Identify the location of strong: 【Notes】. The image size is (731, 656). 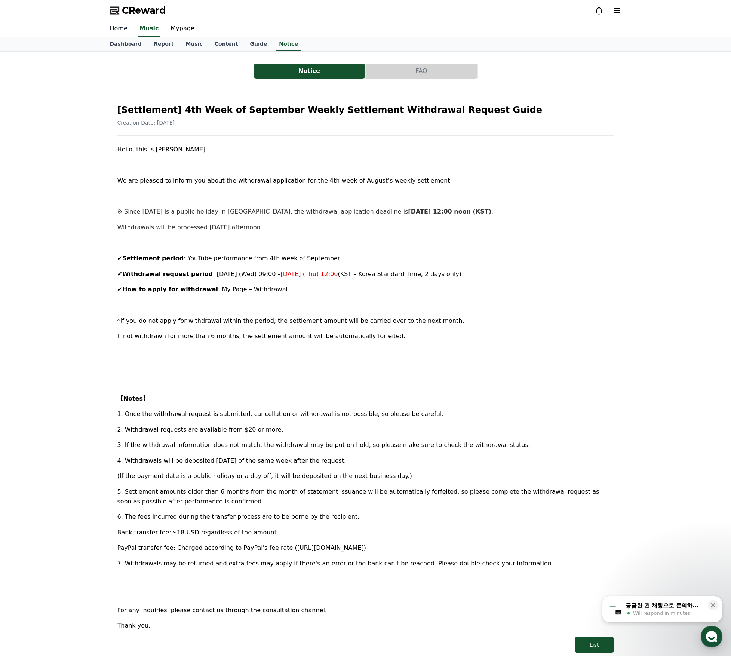
(133, 398).